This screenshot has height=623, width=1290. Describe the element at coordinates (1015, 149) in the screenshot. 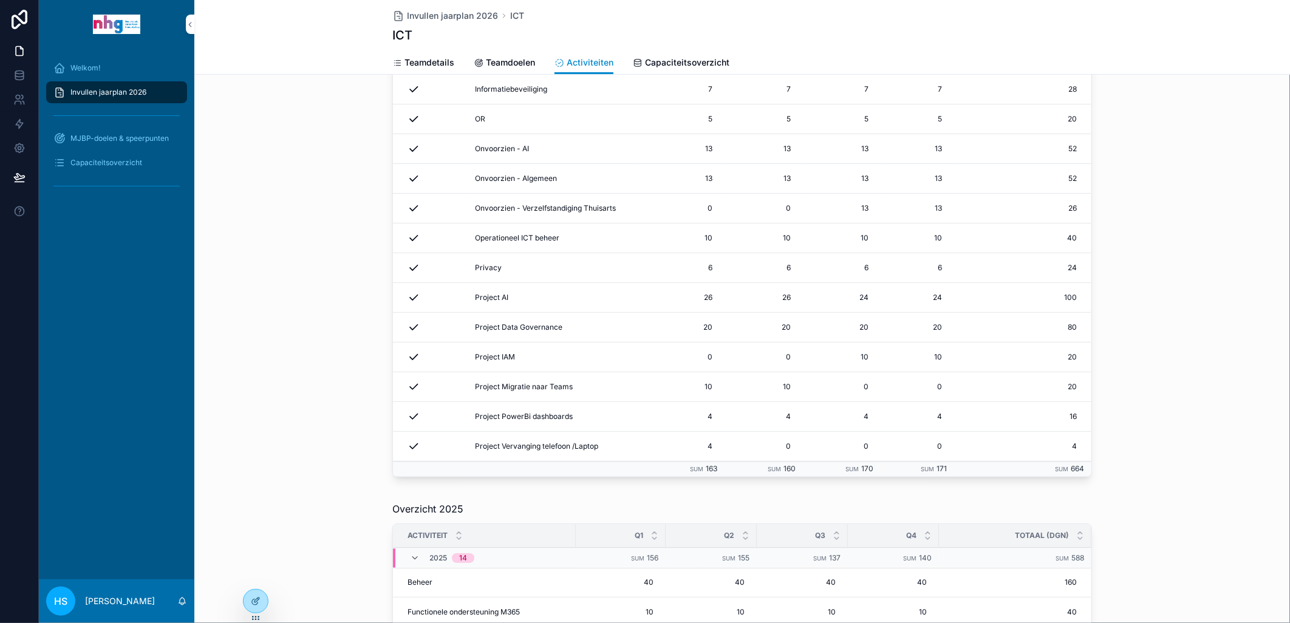

I see `a: 52` at that location.